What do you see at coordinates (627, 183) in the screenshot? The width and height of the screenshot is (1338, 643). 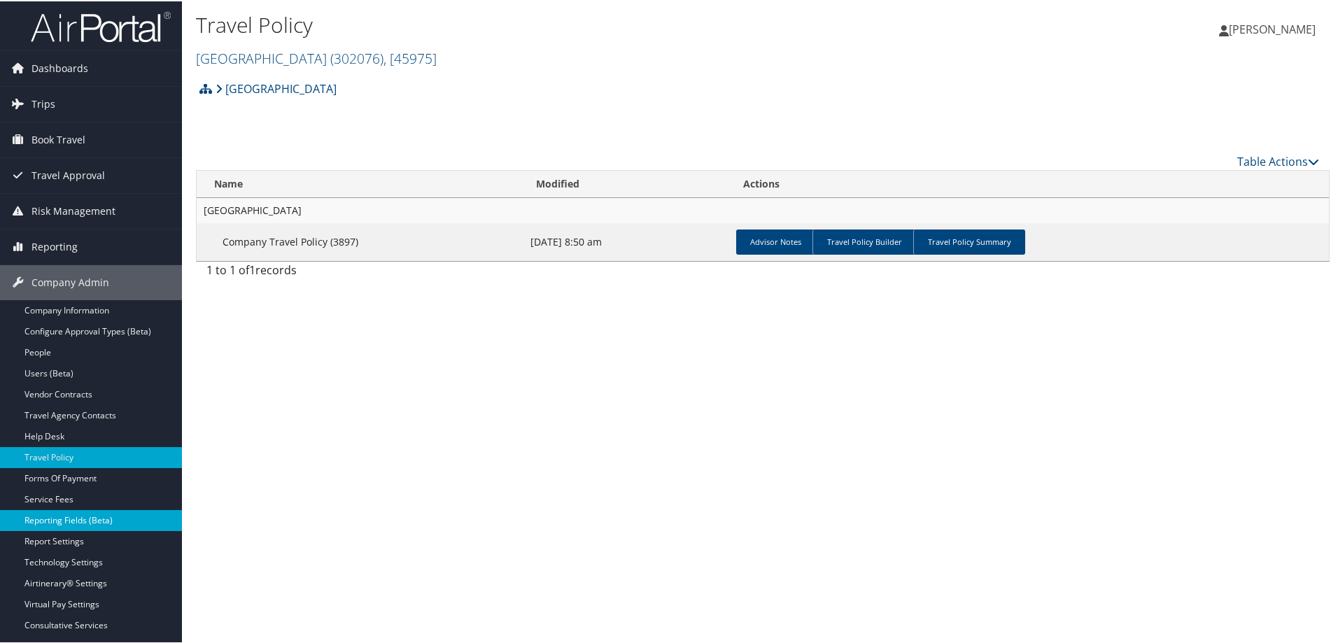 I see `th: Modified: activate to sort column ascending` at bounding box center [627, 183].